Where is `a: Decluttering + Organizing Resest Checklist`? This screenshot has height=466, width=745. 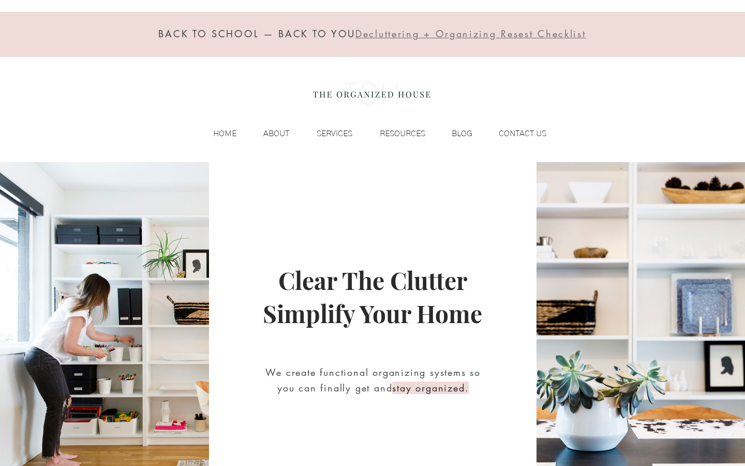
a: Decluttering + Organizing Resest Checklist is located at coordinates (470, 35).